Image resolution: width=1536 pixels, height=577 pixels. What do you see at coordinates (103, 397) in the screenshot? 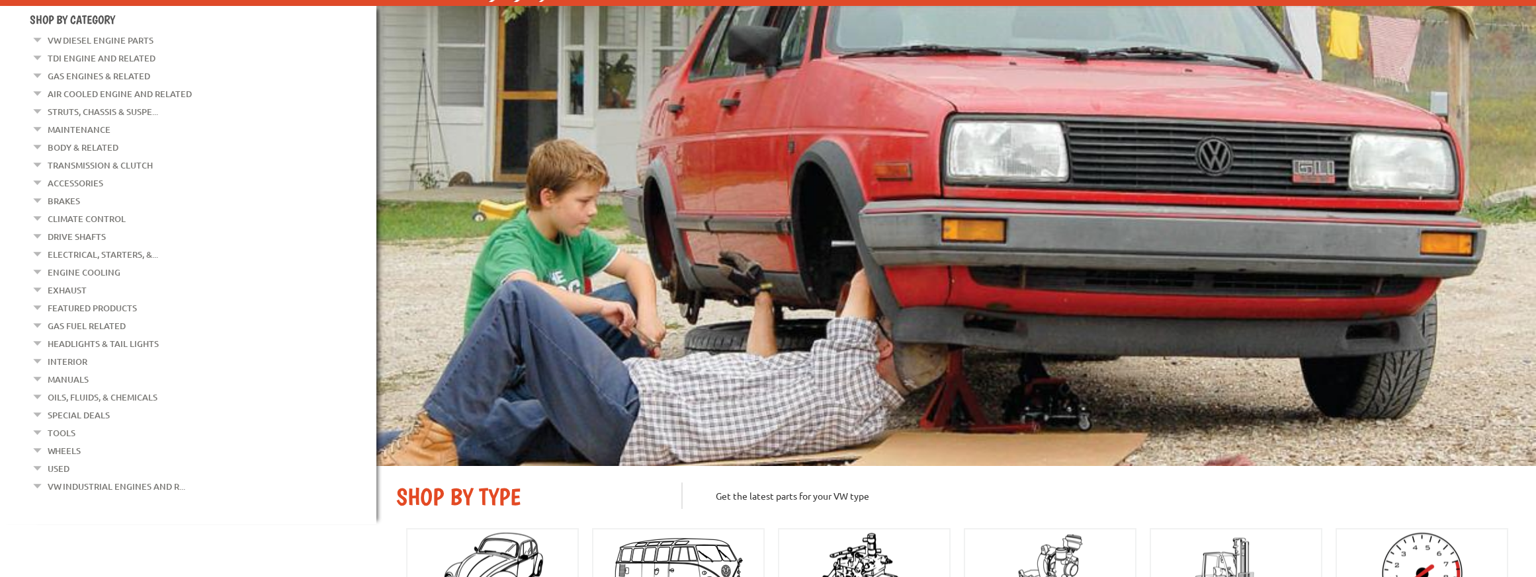
I see `a: Oils, Fluids, & Chemicals` at bounding box center [103, 397].